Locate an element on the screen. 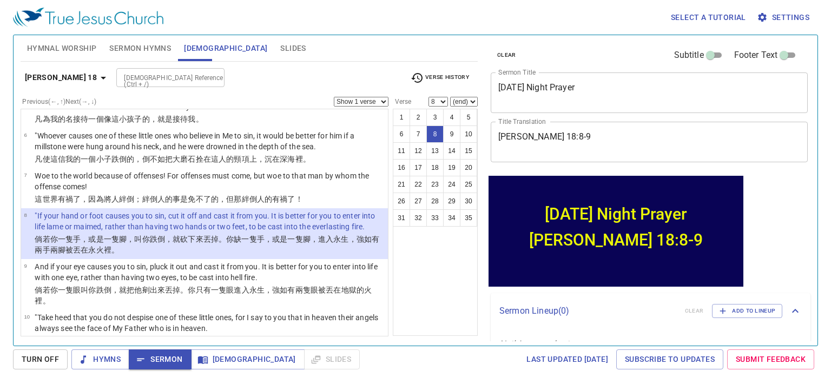 Image resolution: width=831 pixels, height=384 pixels. button: Verse History is located at coordinates (440, 78).